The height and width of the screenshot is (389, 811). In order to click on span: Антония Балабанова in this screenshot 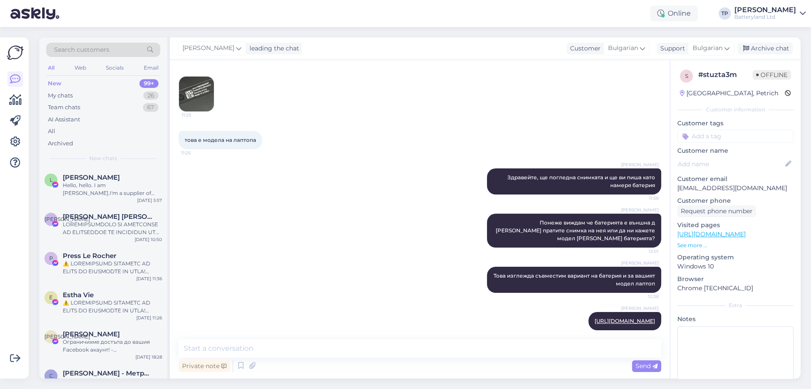, I will do `click(91, 334)`.